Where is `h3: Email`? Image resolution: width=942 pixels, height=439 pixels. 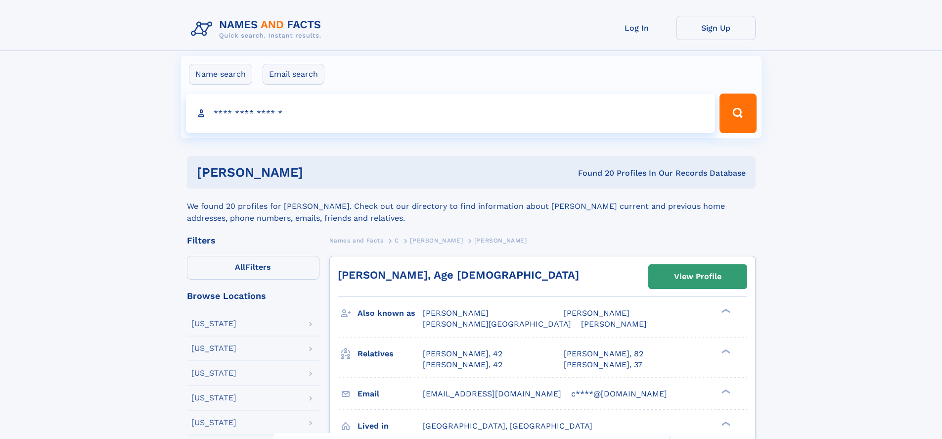 h3: Email is located at coordinates (390, 394).